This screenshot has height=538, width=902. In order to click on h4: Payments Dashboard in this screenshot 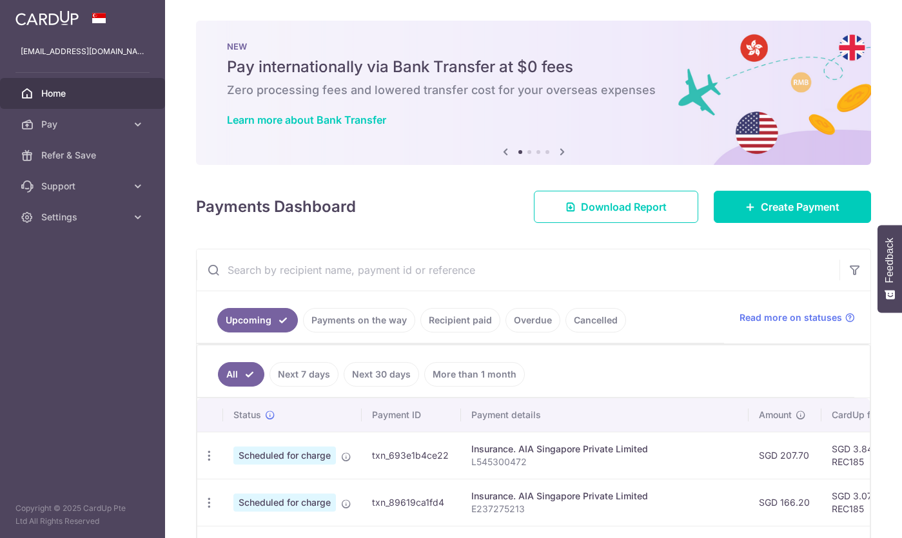, I will do `click(276, 207)`.